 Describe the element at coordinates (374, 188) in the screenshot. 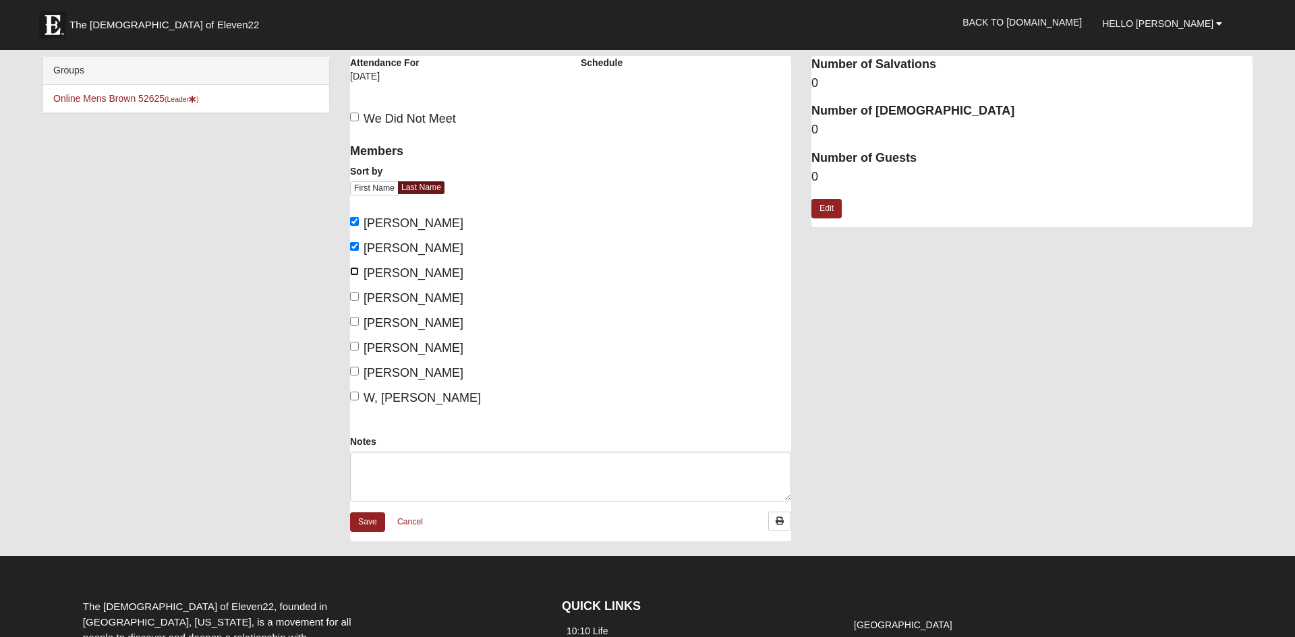

I see `a: First Name` at that location.